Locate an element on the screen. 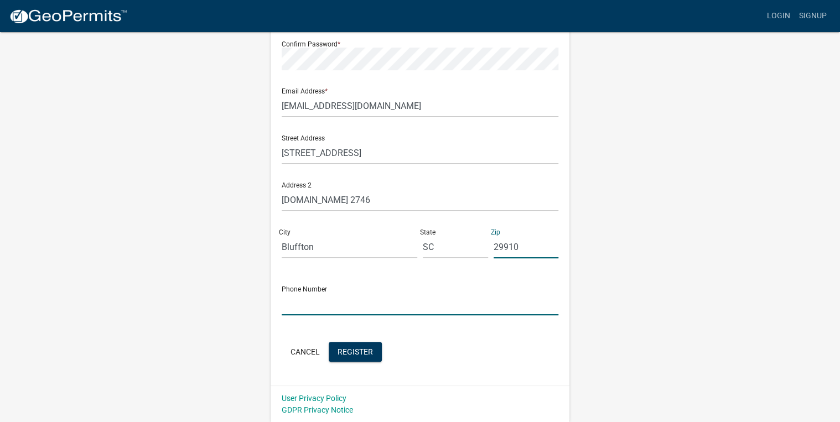 Image resolution: width=840 pixels, height=422 pixels. a: User Privacy Policy is located at coordinates (314, 398).